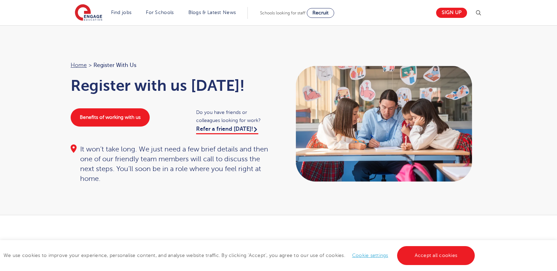  Describe the element at coordinates (212, 12) in the screenshot. I see `a: Blogs & Latest News` at that location.